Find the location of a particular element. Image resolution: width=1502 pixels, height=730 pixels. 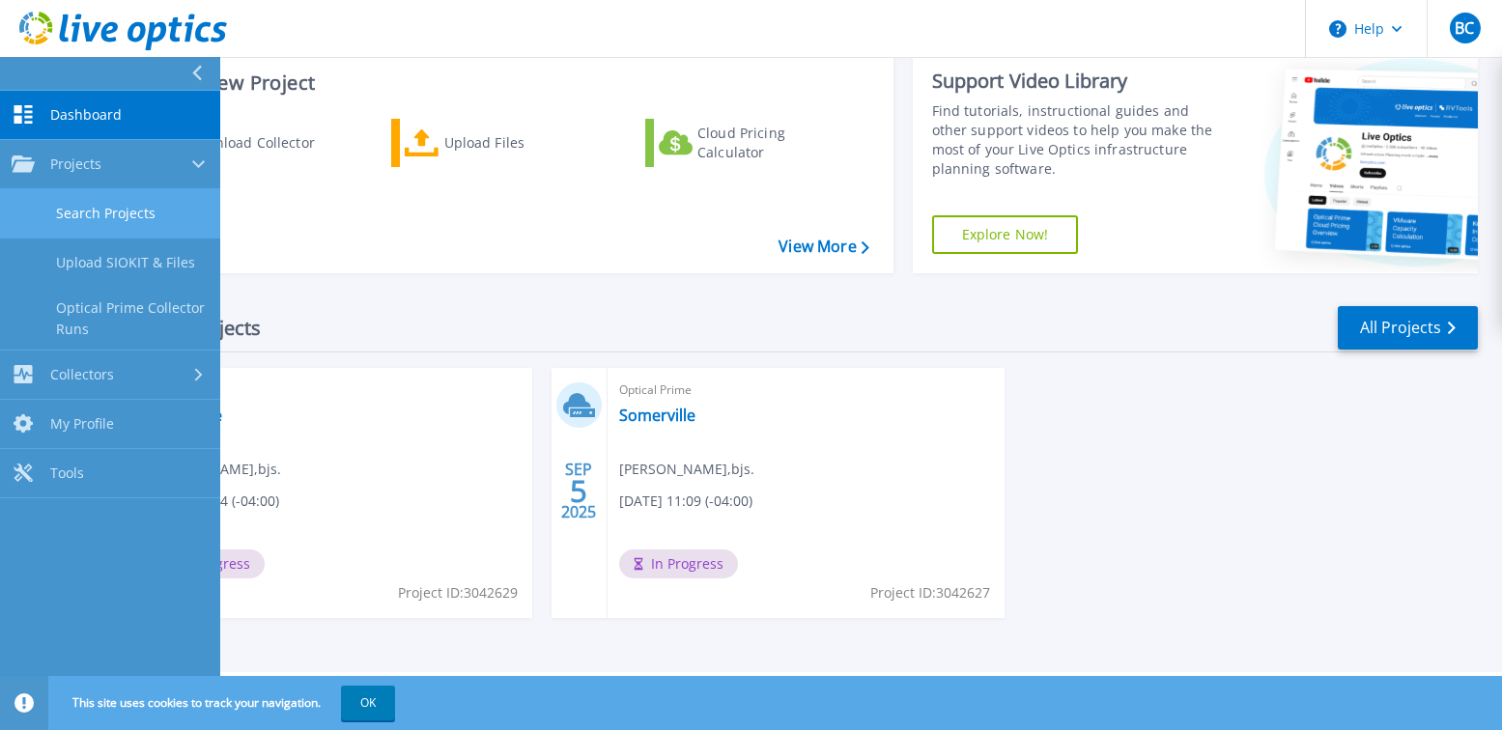

span: Project ID: 3042627 is located at coordinates (930, 593).